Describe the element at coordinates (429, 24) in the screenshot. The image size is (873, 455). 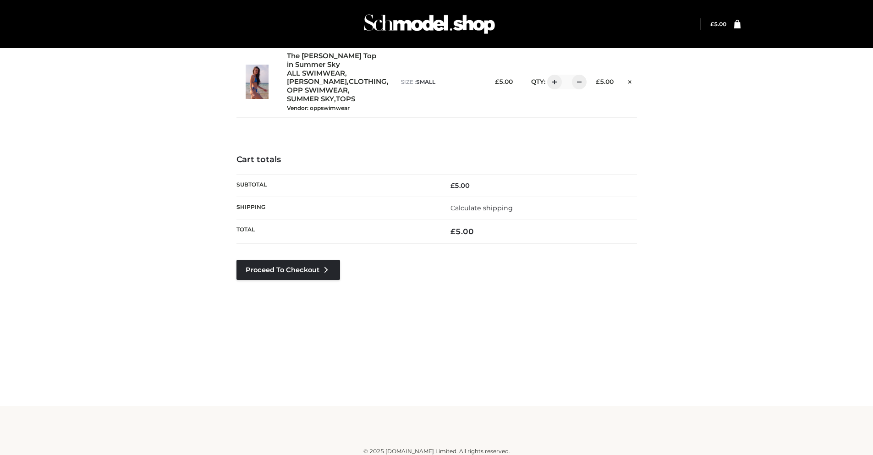
I see `img: Schmodel Admin 964` at that location.